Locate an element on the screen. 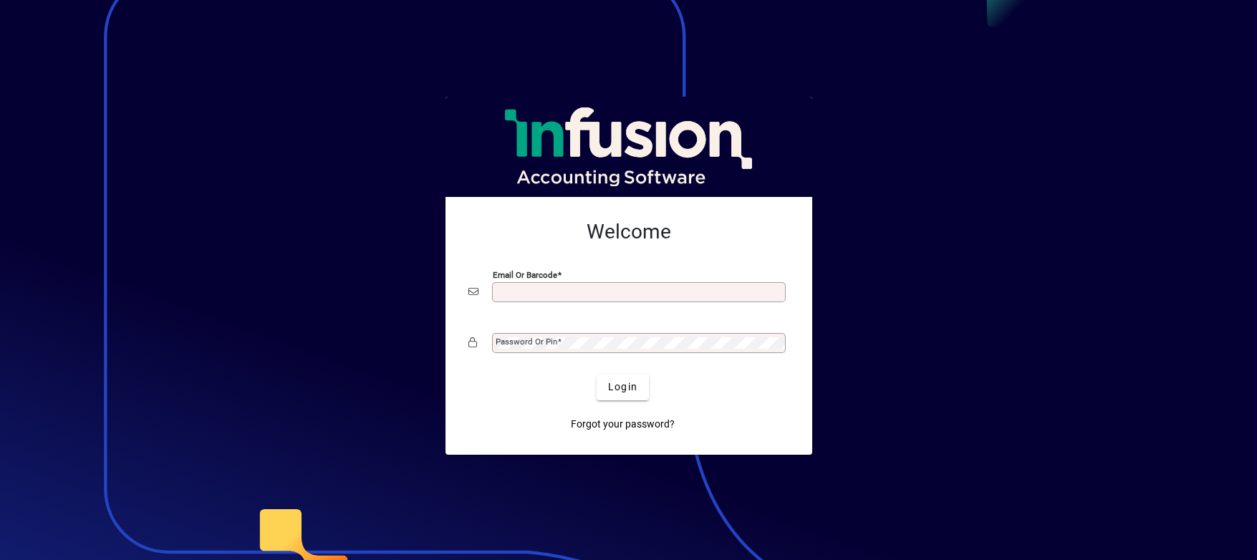 This screenshot has height=560, width=1257. span: Forgot your password? is located at coordinates (622, 424).